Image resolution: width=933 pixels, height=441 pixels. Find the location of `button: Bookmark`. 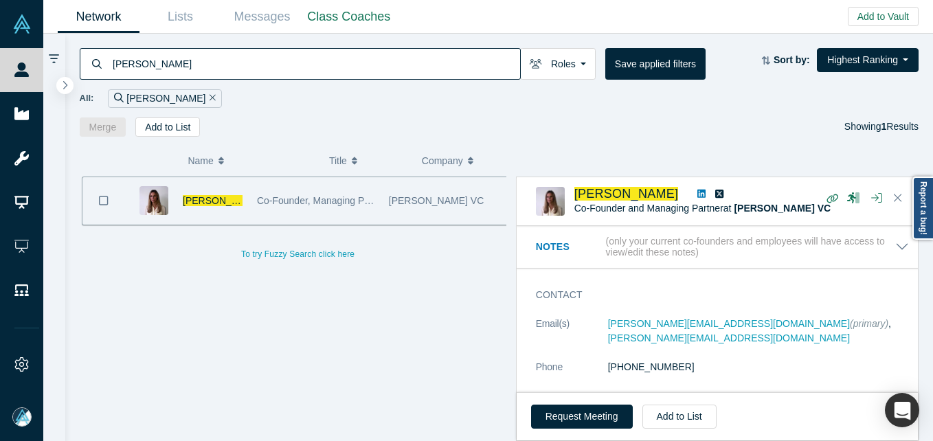

button: Bookmark is located at coordinates (104, 201).